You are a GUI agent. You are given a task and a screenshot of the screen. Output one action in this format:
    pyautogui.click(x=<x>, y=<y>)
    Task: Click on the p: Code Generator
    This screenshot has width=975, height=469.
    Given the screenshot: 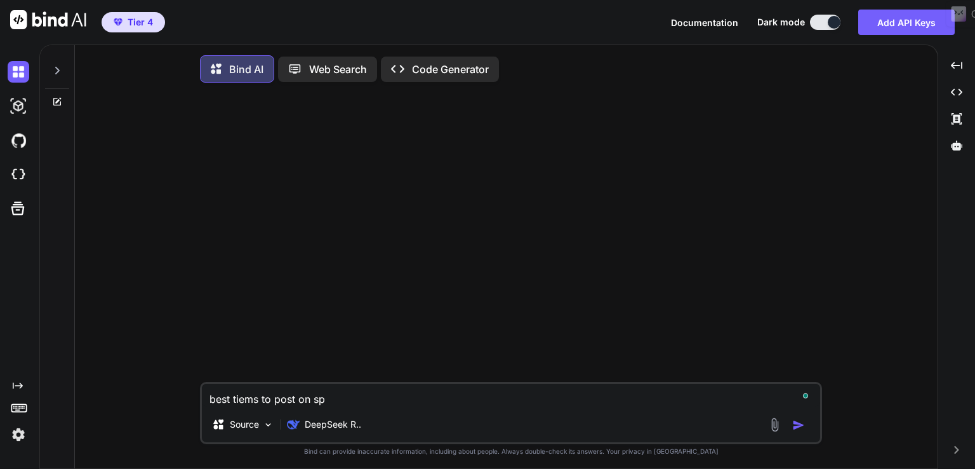 What is the action you would take?
    pyautogui.click(x=450, y=69)
    